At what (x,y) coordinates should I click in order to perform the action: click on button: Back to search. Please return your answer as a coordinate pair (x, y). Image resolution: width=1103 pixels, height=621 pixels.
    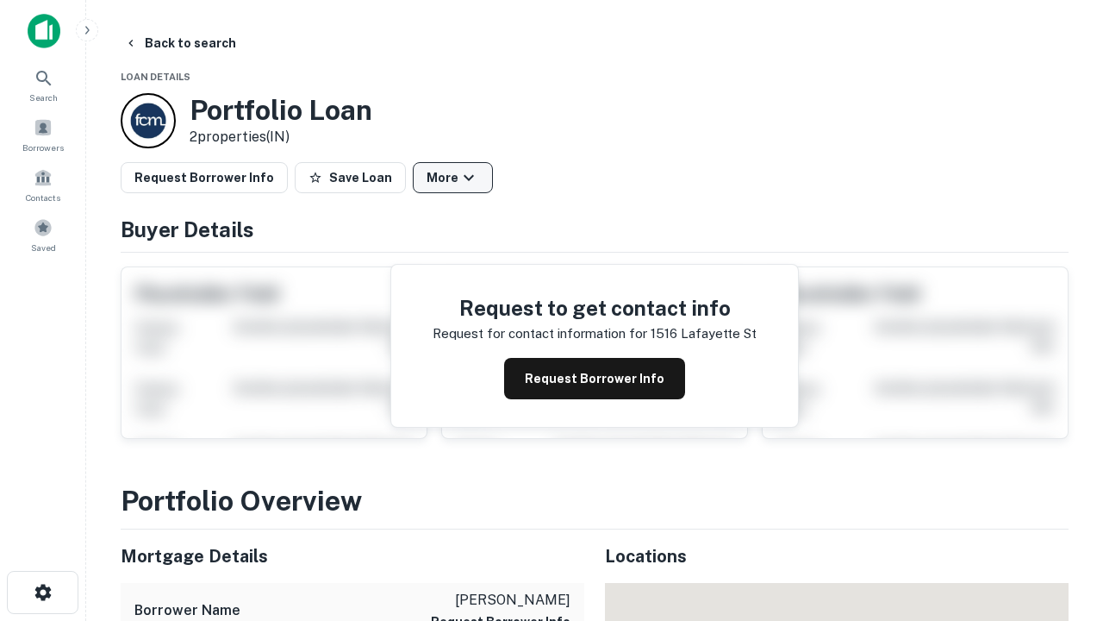
    Looking at the image, I should click on (180, 43).